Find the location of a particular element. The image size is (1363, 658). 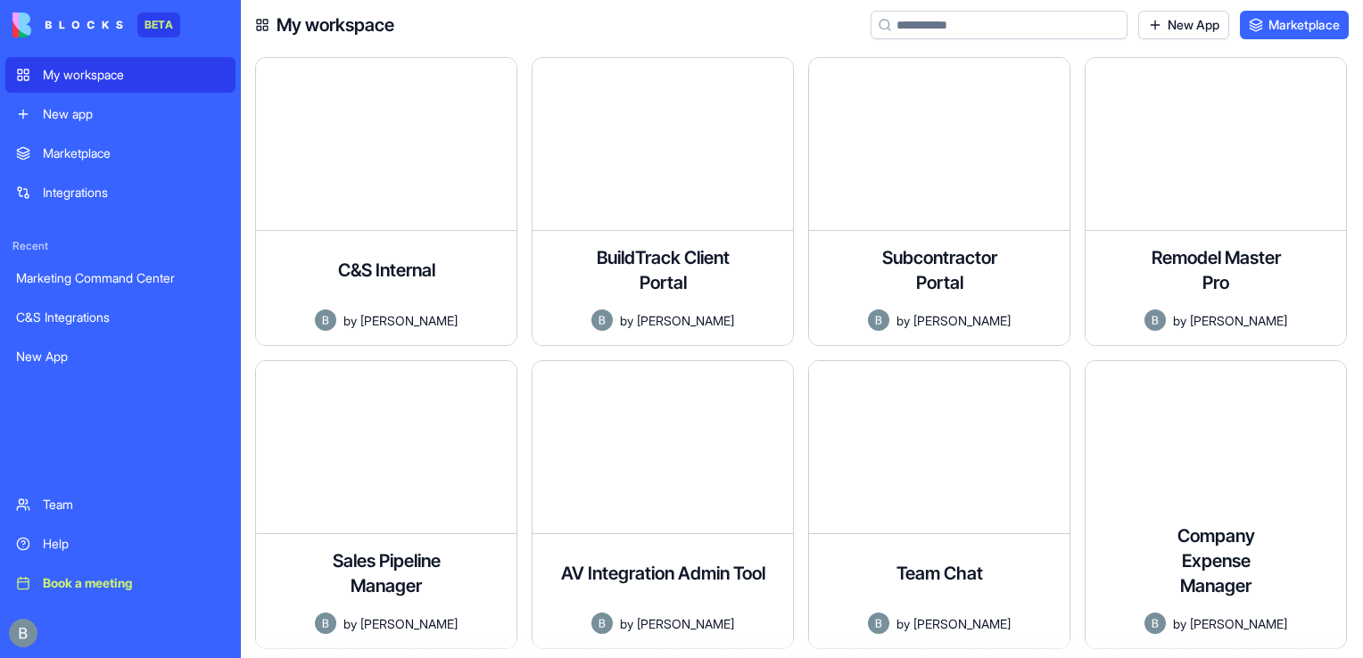

div: My workspace is located at coordinates (134, 75).